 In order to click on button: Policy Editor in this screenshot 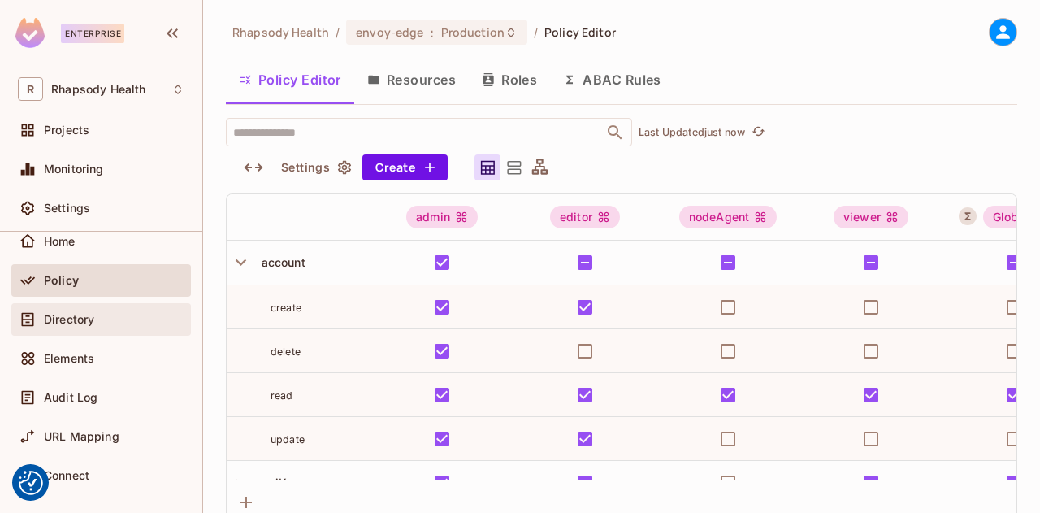, I will do `click(290, 80)`.